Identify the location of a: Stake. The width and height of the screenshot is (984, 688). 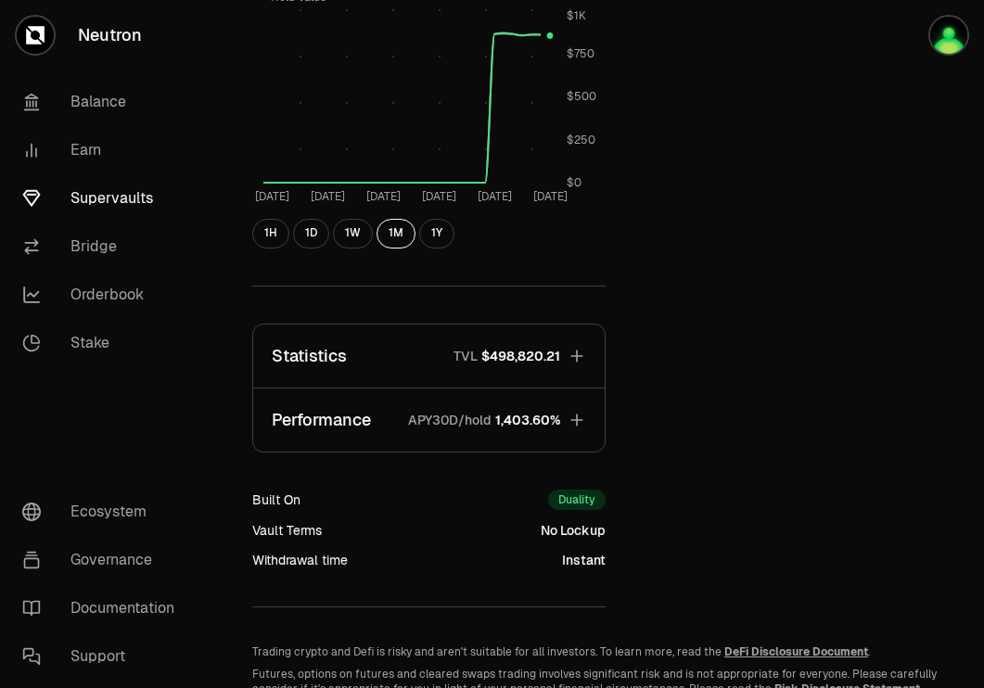
(104, 343).